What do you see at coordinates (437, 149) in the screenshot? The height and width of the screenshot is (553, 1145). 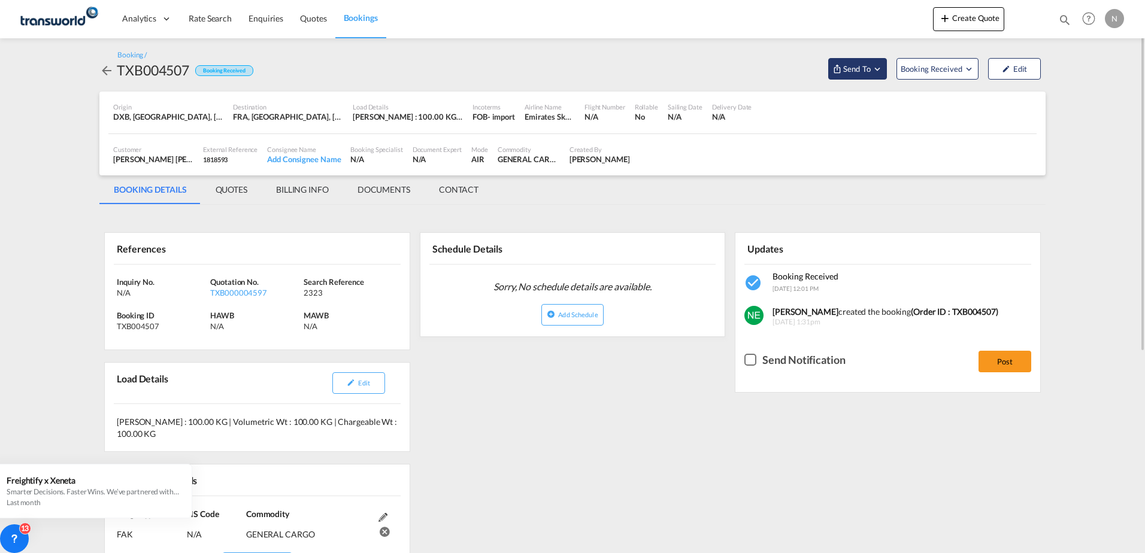 I see `div: Document Expert` at bounding box center [437, 149].